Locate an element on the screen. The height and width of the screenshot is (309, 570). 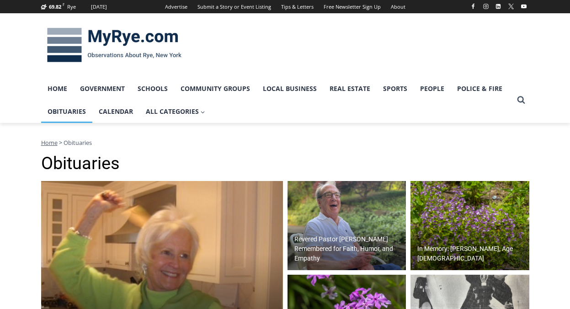
a: Instagram is located at coordinates (486, 6).